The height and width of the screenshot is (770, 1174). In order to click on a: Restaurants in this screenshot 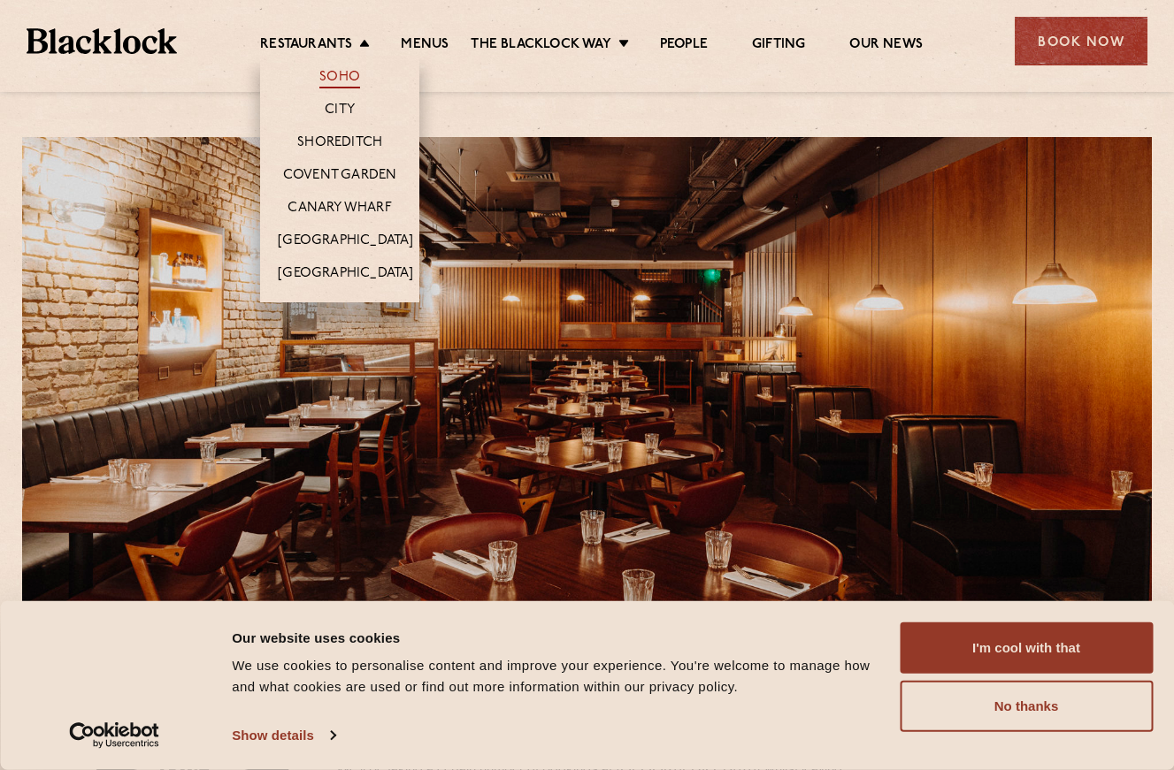, I will do `click(306, 46)`.